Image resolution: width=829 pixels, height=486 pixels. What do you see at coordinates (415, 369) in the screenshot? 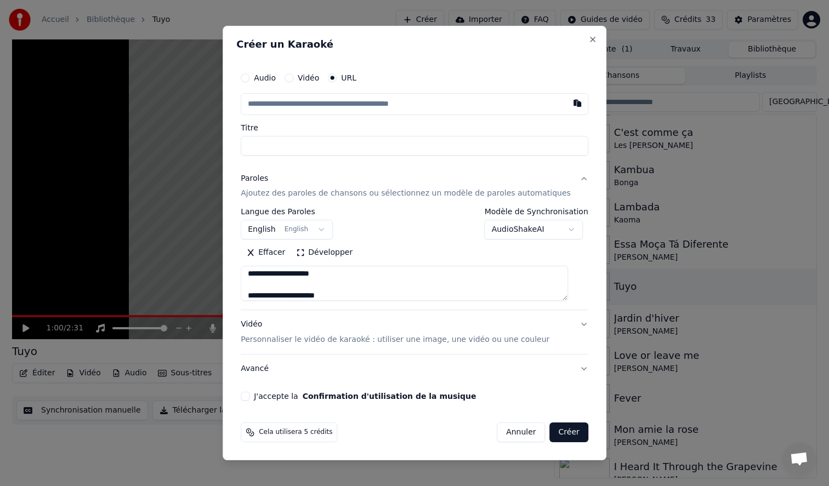
I see `button: Avancé` at bounding box center [415, 369].